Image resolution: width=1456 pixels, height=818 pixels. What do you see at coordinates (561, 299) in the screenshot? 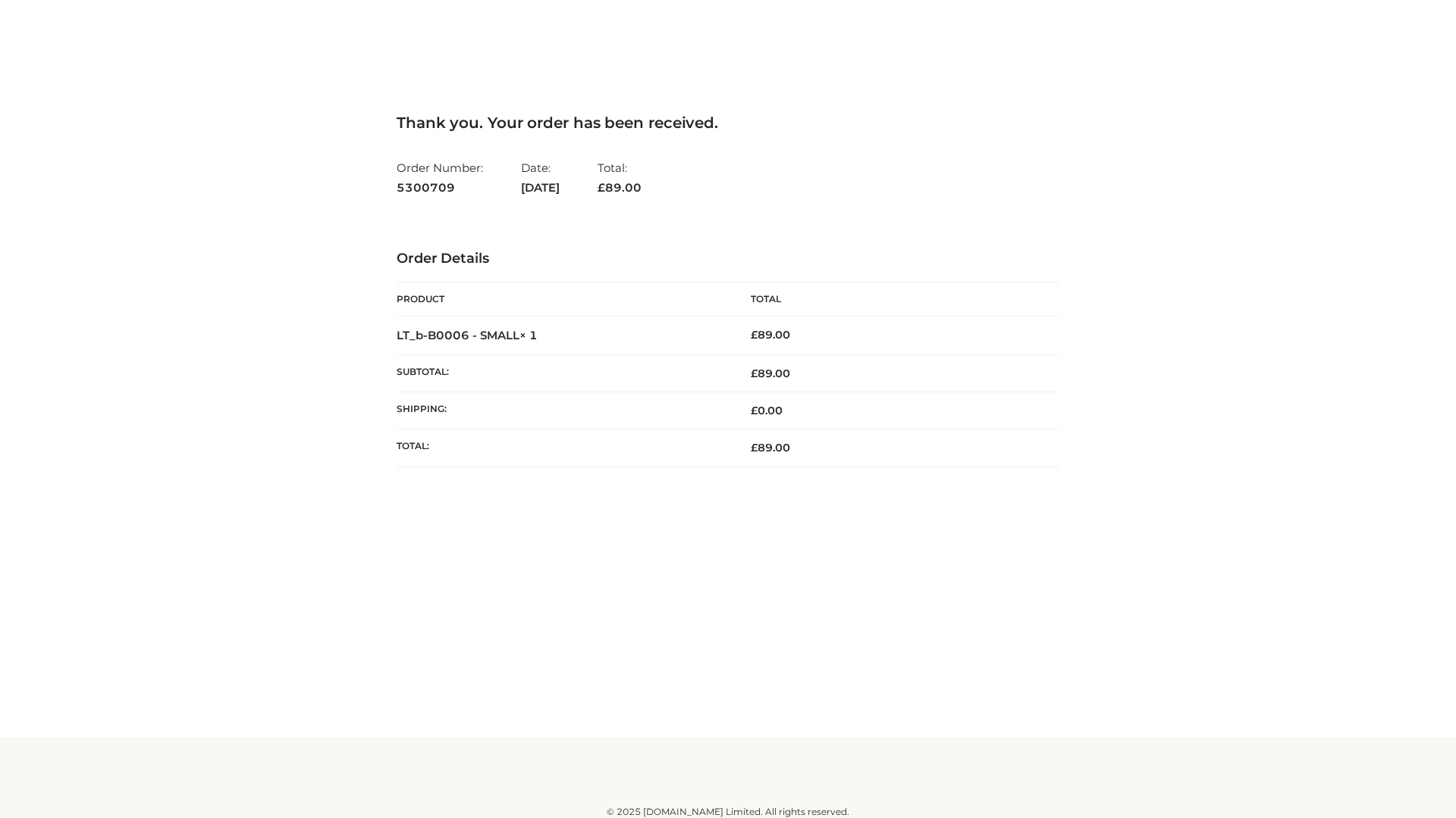
I see `th: Product` at bounding box center [561, 299].